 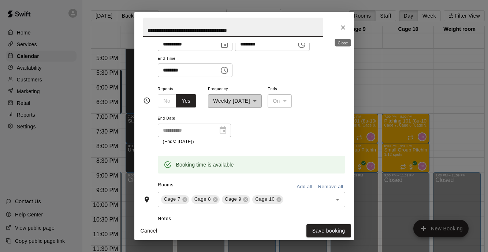 I want to click on span: Repeats, so click(x=180, y=89).